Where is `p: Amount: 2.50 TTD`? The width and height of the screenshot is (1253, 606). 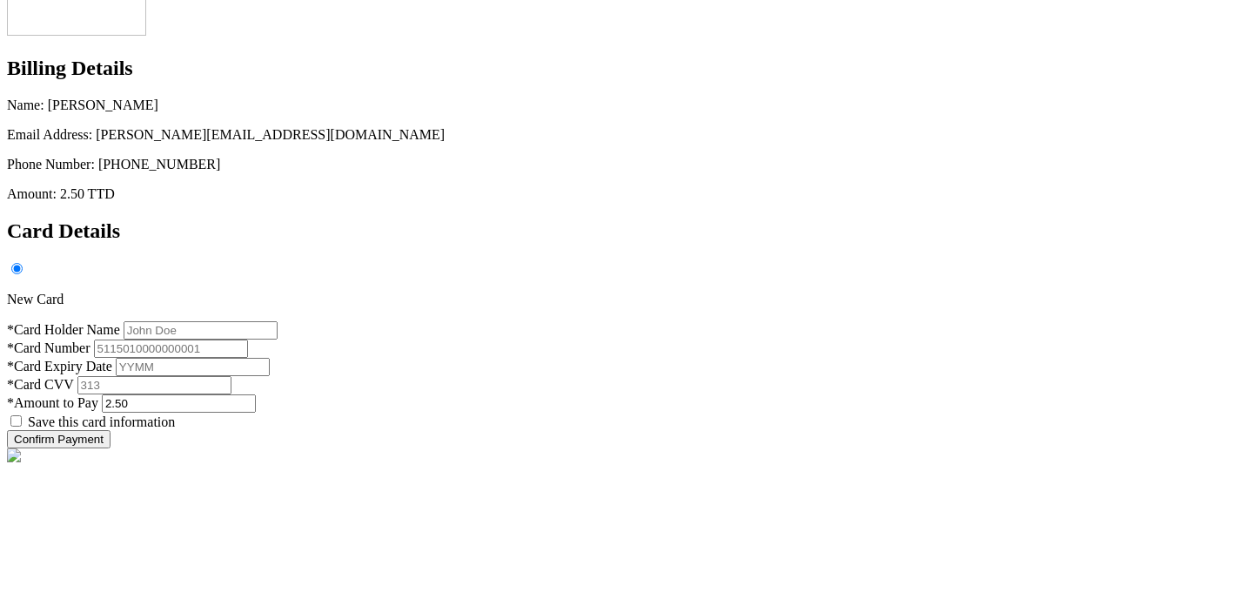 p: Amount: 2.50 TTD is located at coordinates (626, 194).